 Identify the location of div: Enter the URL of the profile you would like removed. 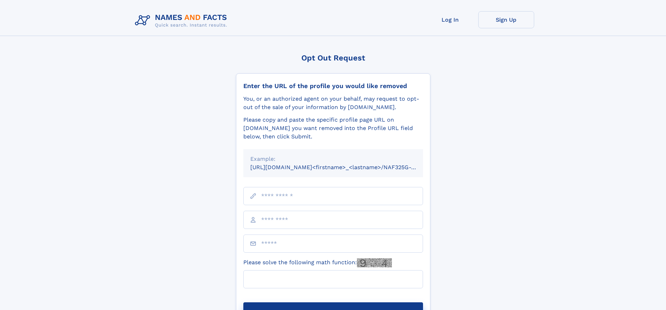
(333, 86).